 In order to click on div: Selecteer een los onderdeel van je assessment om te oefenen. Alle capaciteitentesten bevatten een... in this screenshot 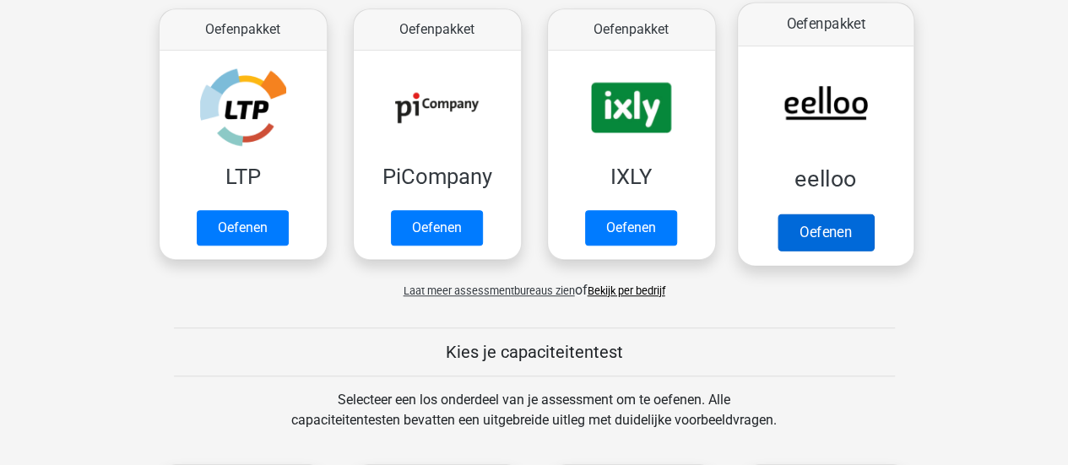, I will do `click(533, 420)`.